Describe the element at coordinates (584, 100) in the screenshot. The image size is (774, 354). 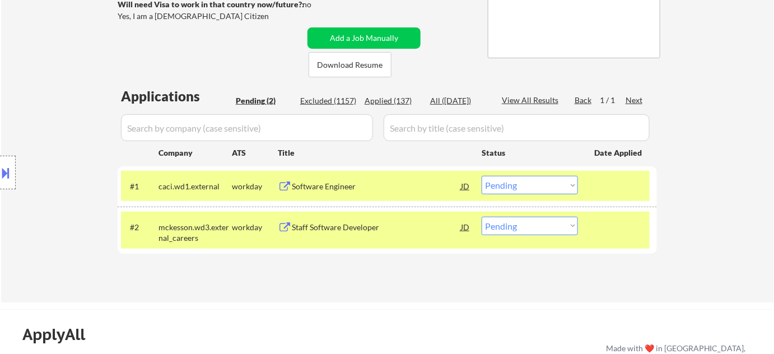
I see `div: Back` at that location.